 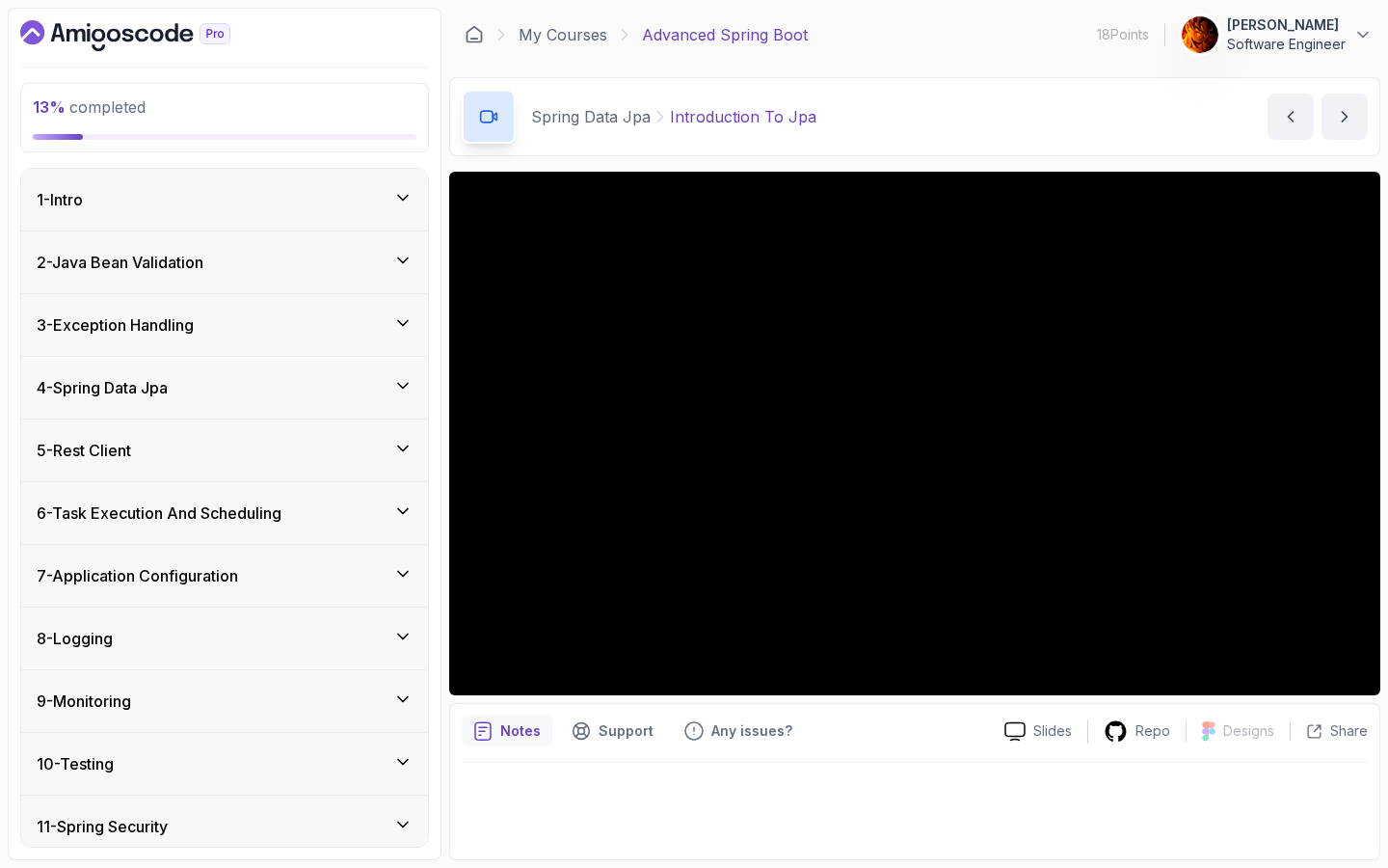 What do you see at coordinates (1286, 44) in the screenshot?
I see `p: Software Engineer` at bounding box center [1286, 44].